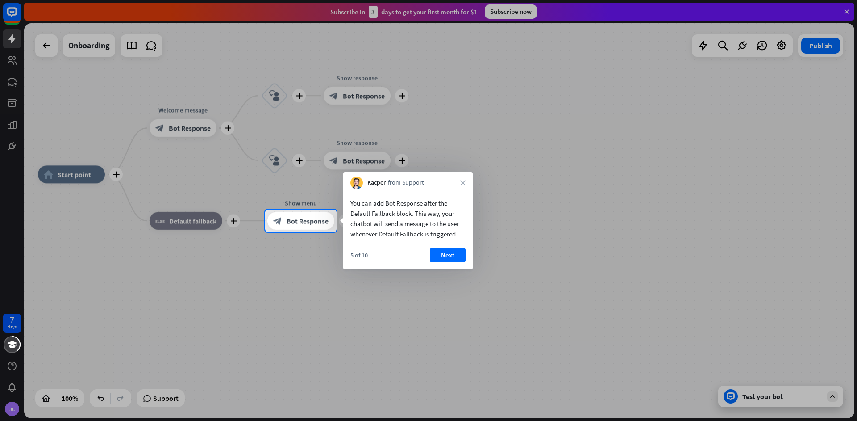 The image size is (857, 421). I want to click on i: close, so click(463, 183).